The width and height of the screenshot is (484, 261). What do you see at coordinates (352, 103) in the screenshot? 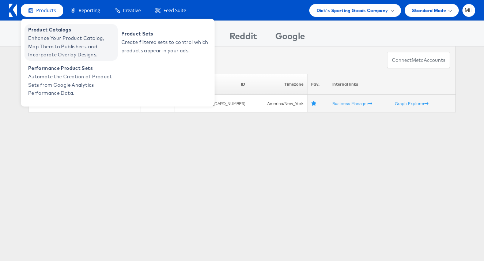
I see `a: Business Manager` at bounding box center [352, 103].